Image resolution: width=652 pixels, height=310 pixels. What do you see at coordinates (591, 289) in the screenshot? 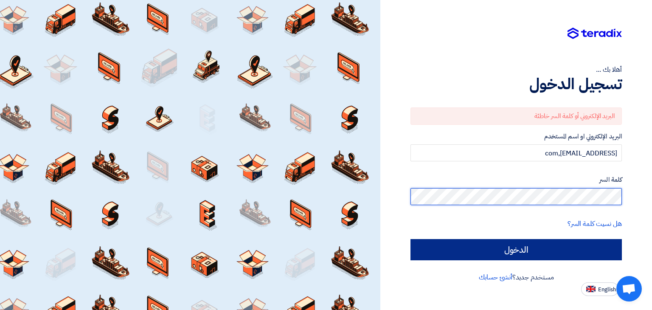
I see `img: en-US.png` at bounding box center [591, 289].